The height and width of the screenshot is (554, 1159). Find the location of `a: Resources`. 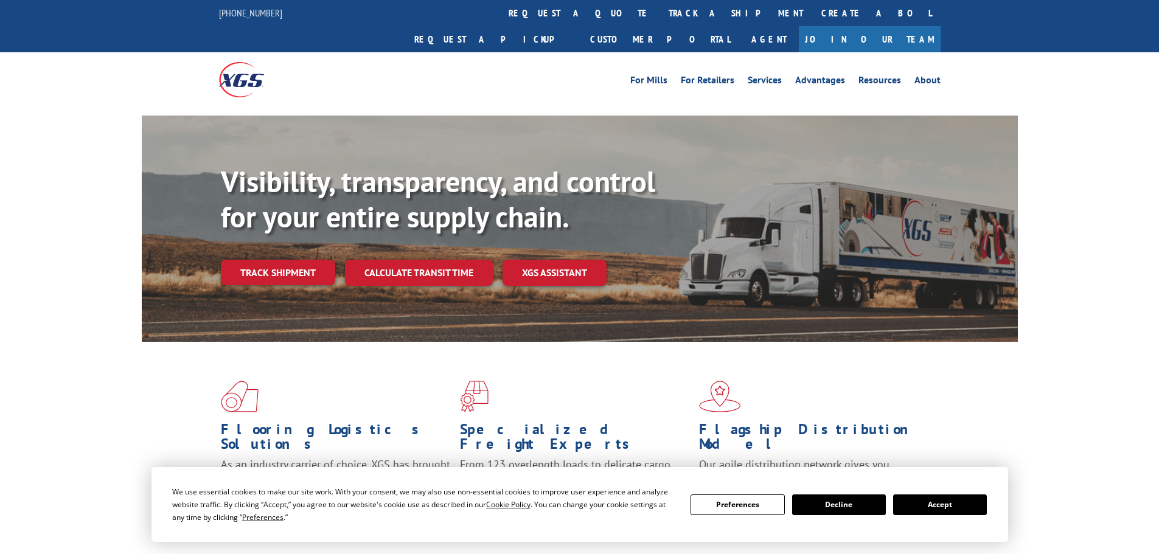

a: Resources is located at coordinates (880, 82).